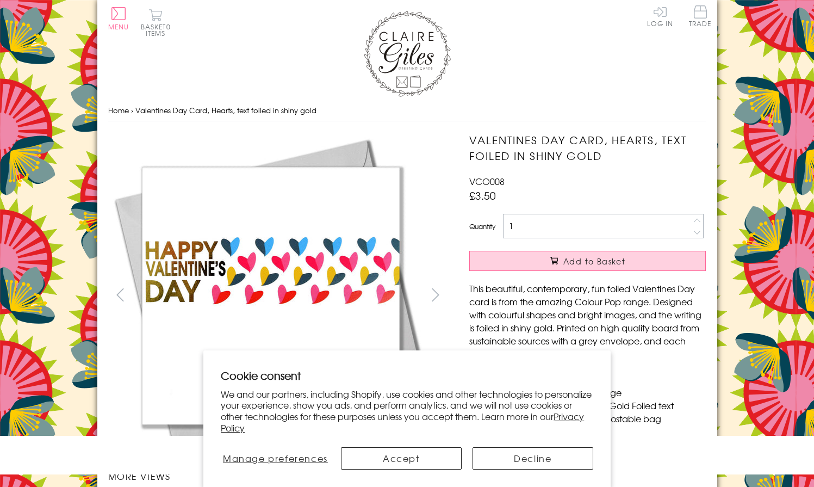 The height and width of the screenshot is (487, 814). I want to click on nav: breadcrumbs, so click(407, 110).